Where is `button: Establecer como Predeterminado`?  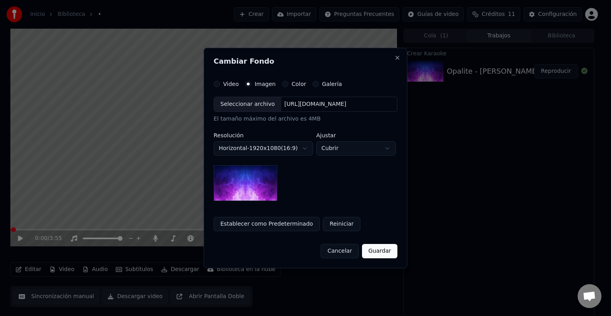 button: Establecer como Predeterminado is located at coordinates (266, 224).